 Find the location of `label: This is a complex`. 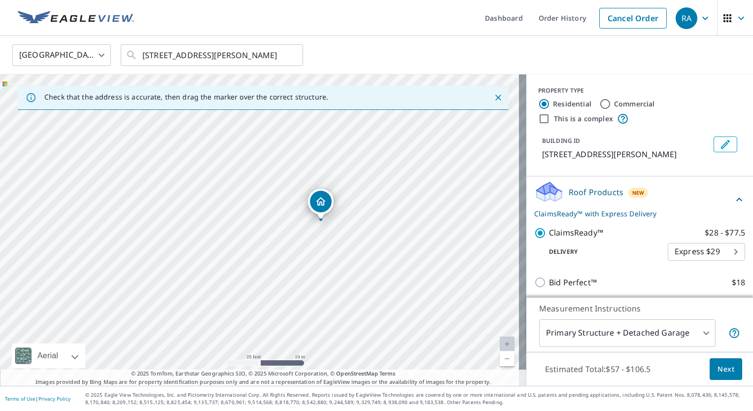

label: This is a complex is located at coordinates (583, 119).